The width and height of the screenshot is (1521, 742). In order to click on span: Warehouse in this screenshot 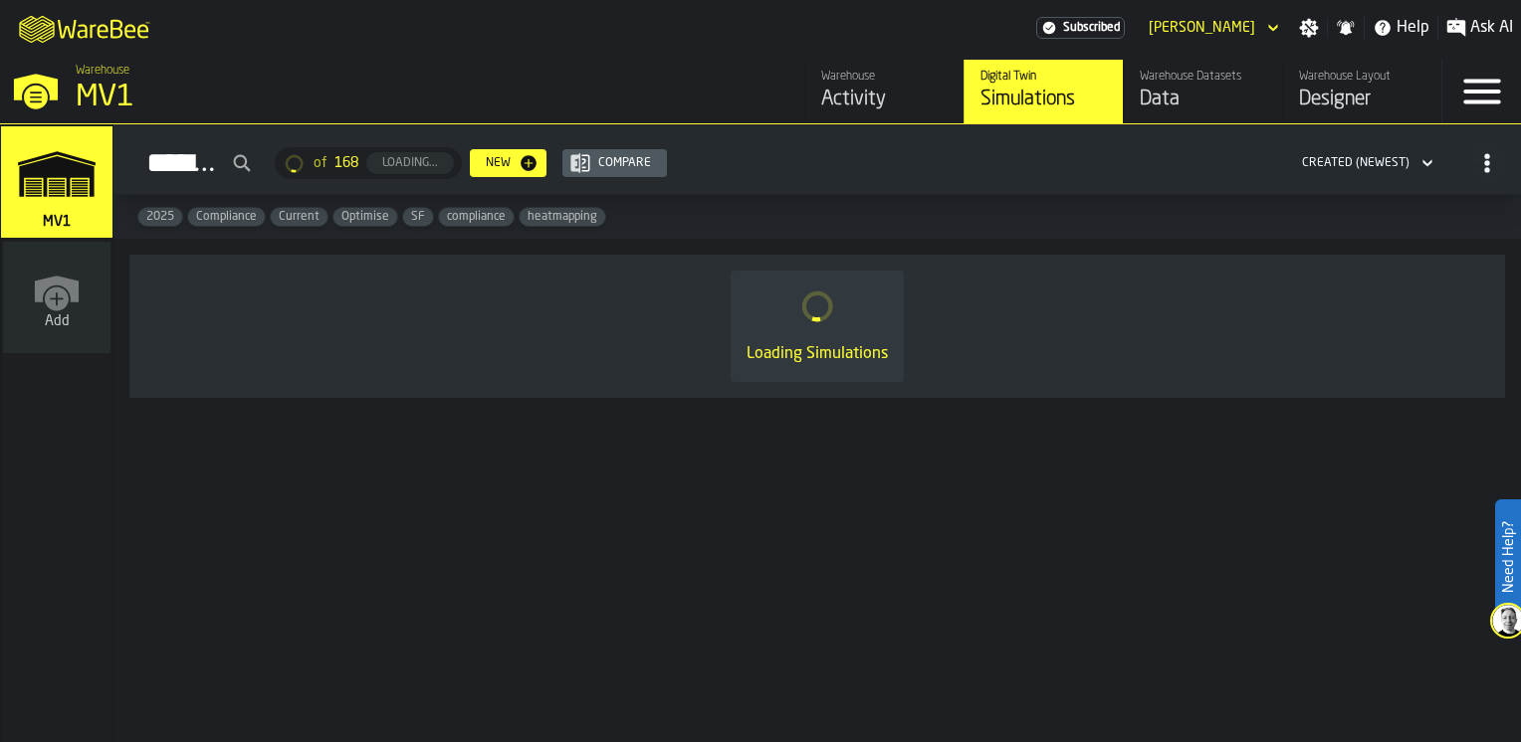, I will do `click(103, 71)`.